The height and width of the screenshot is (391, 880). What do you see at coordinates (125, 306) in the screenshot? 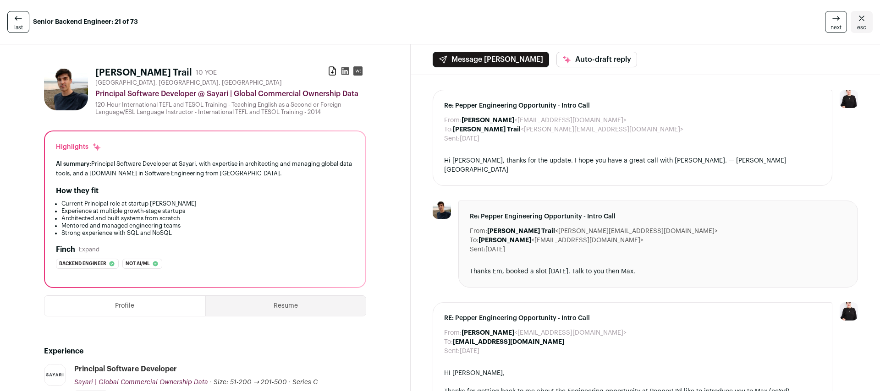
I see `button: Profile` at bounding box center [125, 306].